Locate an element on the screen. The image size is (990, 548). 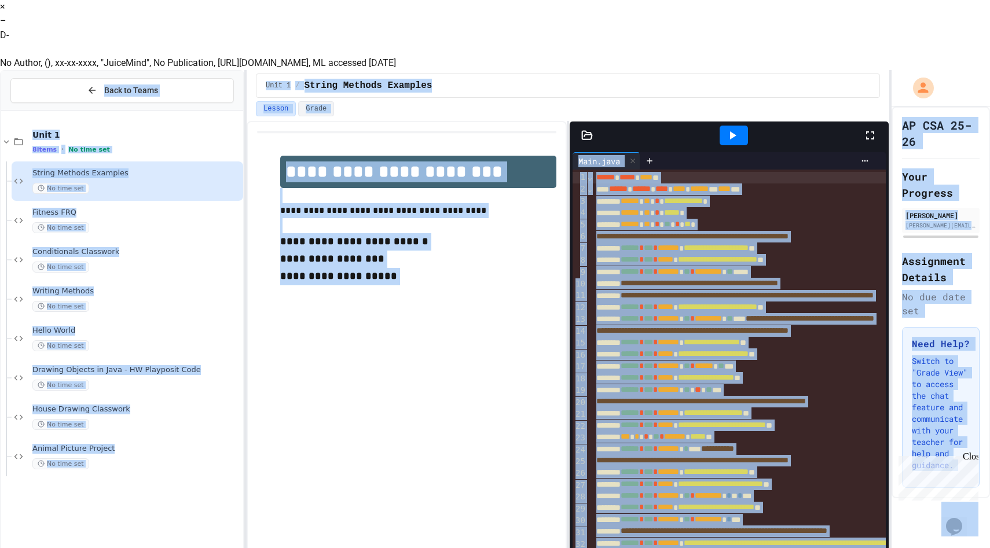
div: 30 is located at coordinates (579, 521).